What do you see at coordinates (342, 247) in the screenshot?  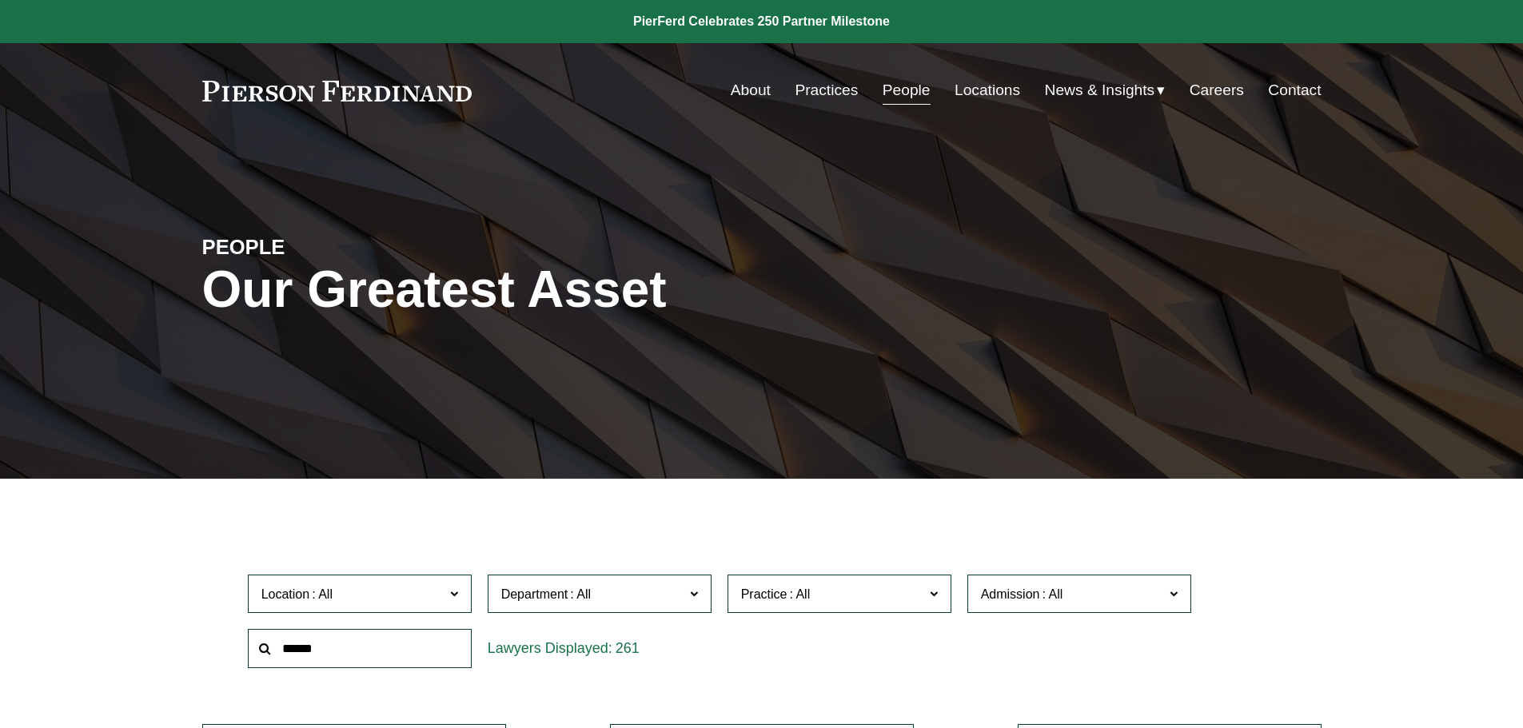 I see `h4: PEOPLE` at bounding box center [342, 247].